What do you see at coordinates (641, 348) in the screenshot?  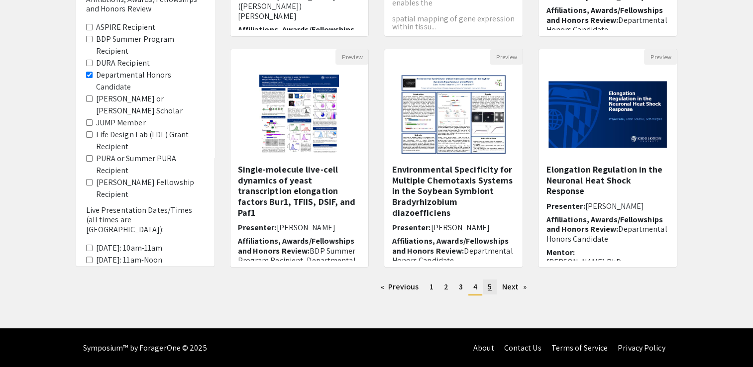 I see `a: Privacy Policy` at bounding box center [641, 348].